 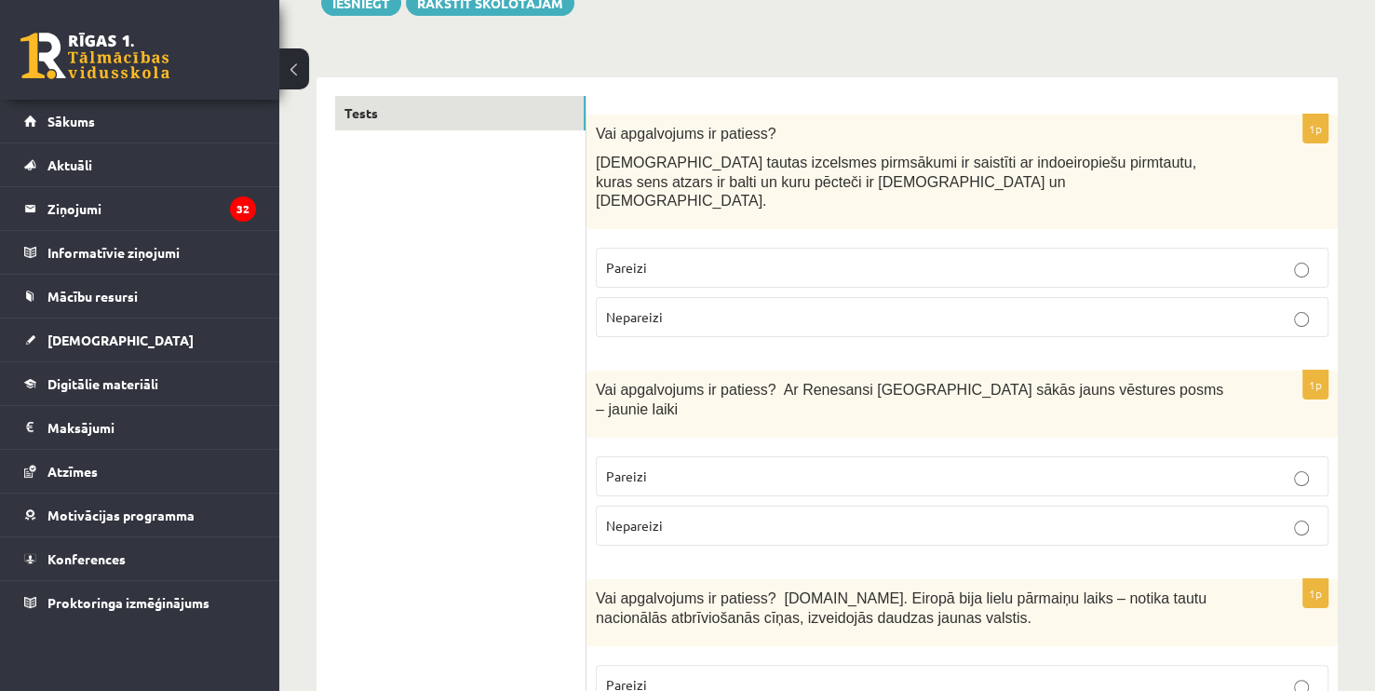 I want to click on span: Sākums, so click(x=71, y=121).